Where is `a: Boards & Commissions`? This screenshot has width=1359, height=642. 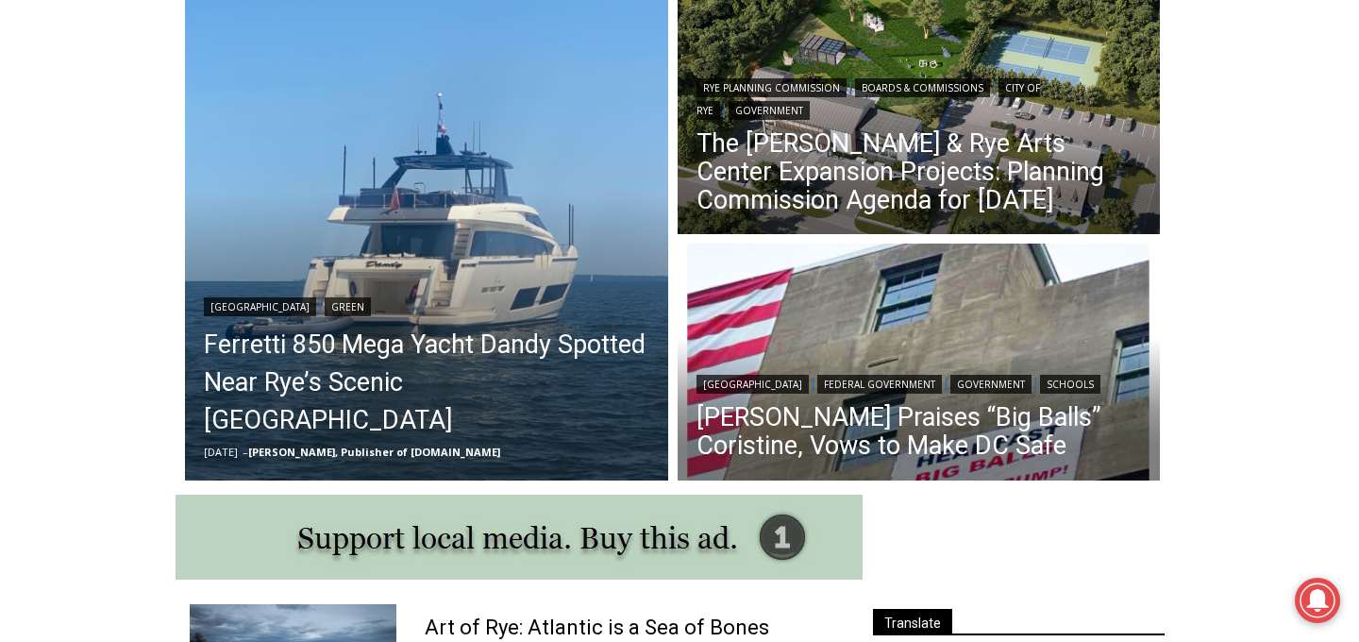
a: Boards & Commissions is located at coordinates (922, 88).